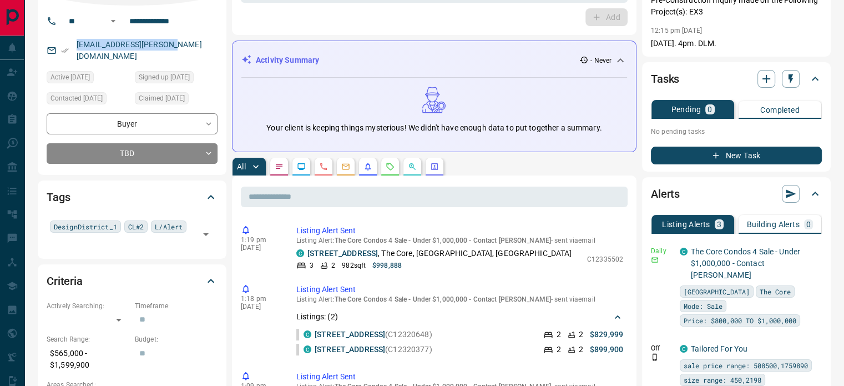 This screenshot has width=844, height=386. What do you see at coordinates (132, 197) in the screenshot?
I see `div: Tags` at bounding box center [132, 197].